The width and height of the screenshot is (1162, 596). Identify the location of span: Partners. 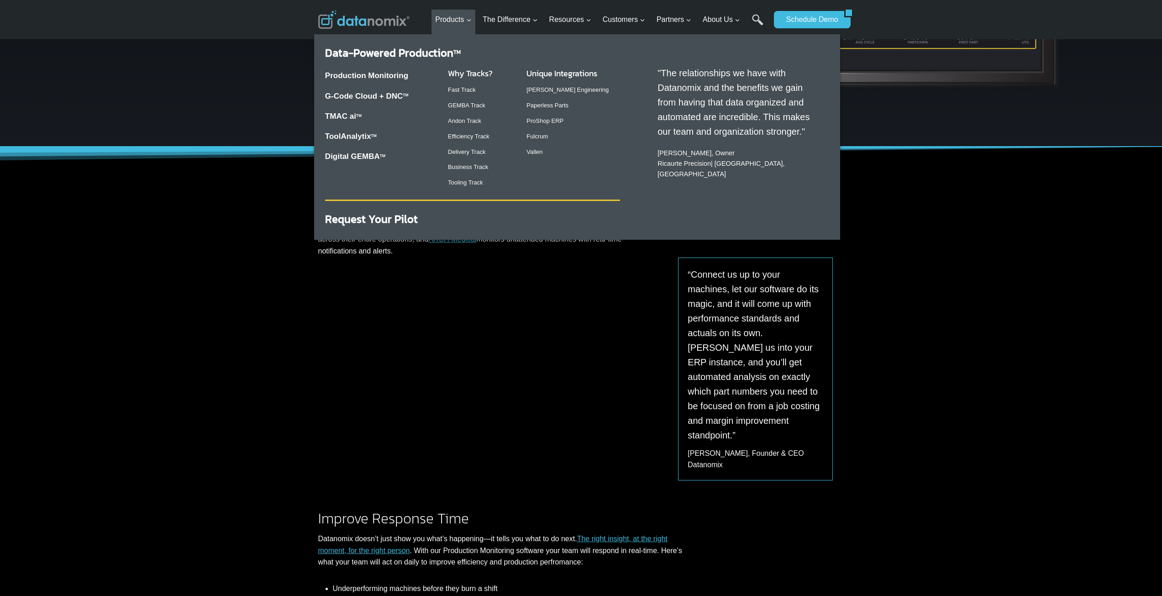
(674, 20).